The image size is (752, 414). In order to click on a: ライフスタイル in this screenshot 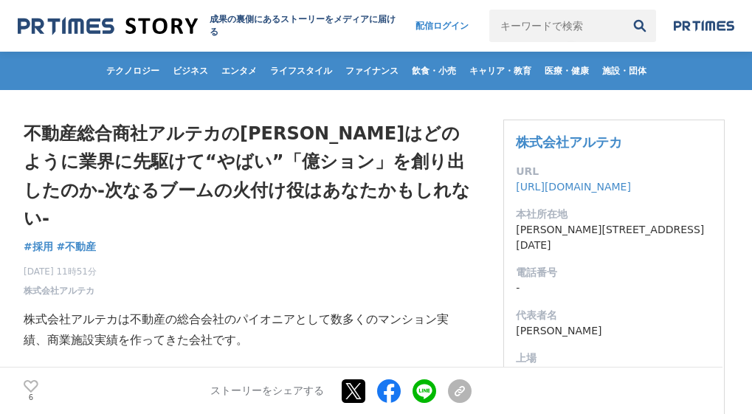, I will do `click(301, 71)`.